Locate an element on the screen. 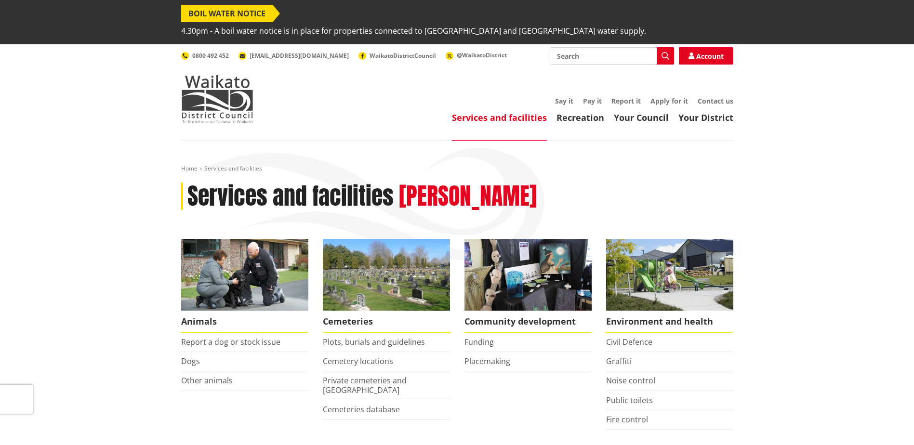  a: Your Council is located at coordinates (641, 118).